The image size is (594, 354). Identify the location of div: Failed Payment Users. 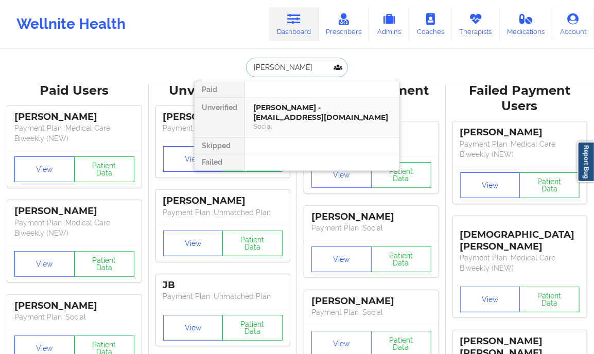
(520, 99).